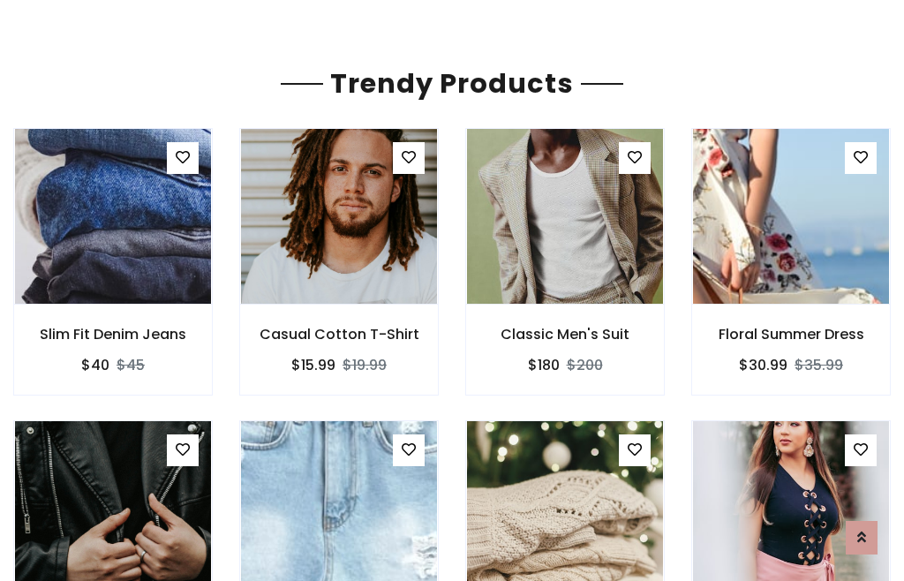  What do you see at coordinates (95, 364) in the screenshot?
I see `h6: $40` at bounding box center [95, 364].